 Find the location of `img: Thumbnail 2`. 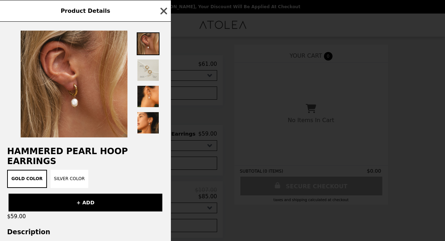

img: Thumbnail 2 is located at coordinates (148, 70).